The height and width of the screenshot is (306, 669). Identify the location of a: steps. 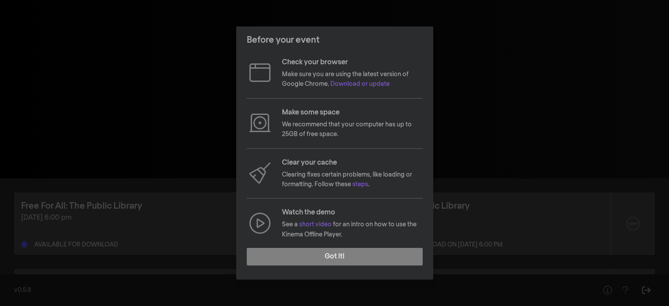
(360, 184).